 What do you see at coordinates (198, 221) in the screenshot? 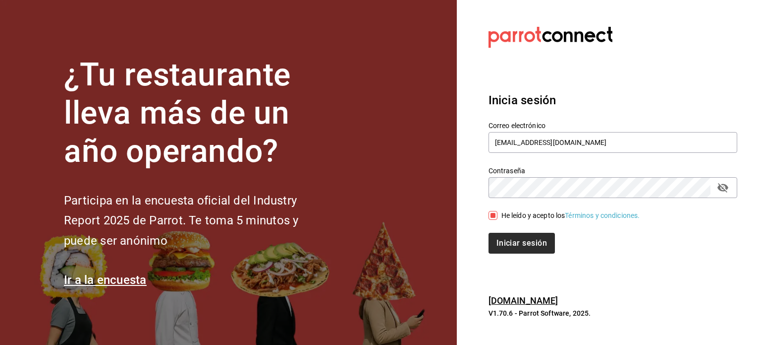
I see `h2: Participa en la encuesta oficial del Industry Report 2025 de Parrot. Te toma 5 minutos y puede se...` at bounding box center [198, 221].